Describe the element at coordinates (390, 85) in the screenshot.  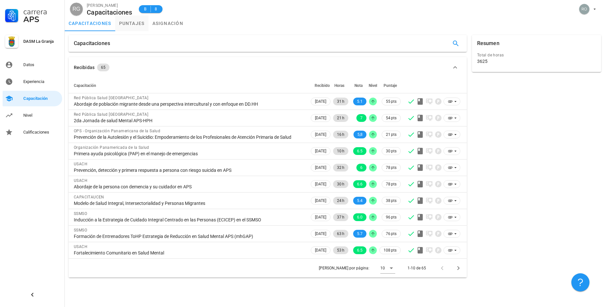
I see `span: Puntaje` at that location.